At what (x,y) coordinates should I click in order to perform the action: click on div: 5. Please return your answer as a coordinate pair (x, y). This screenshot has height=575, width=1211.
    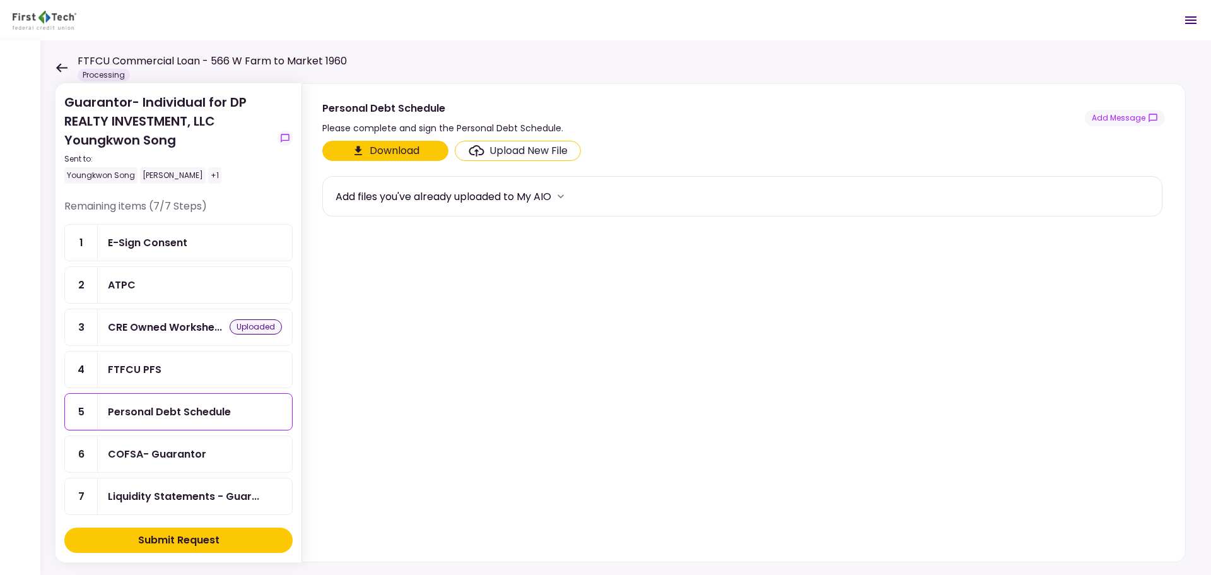
    Looking at the image, I should click on (81, 411).